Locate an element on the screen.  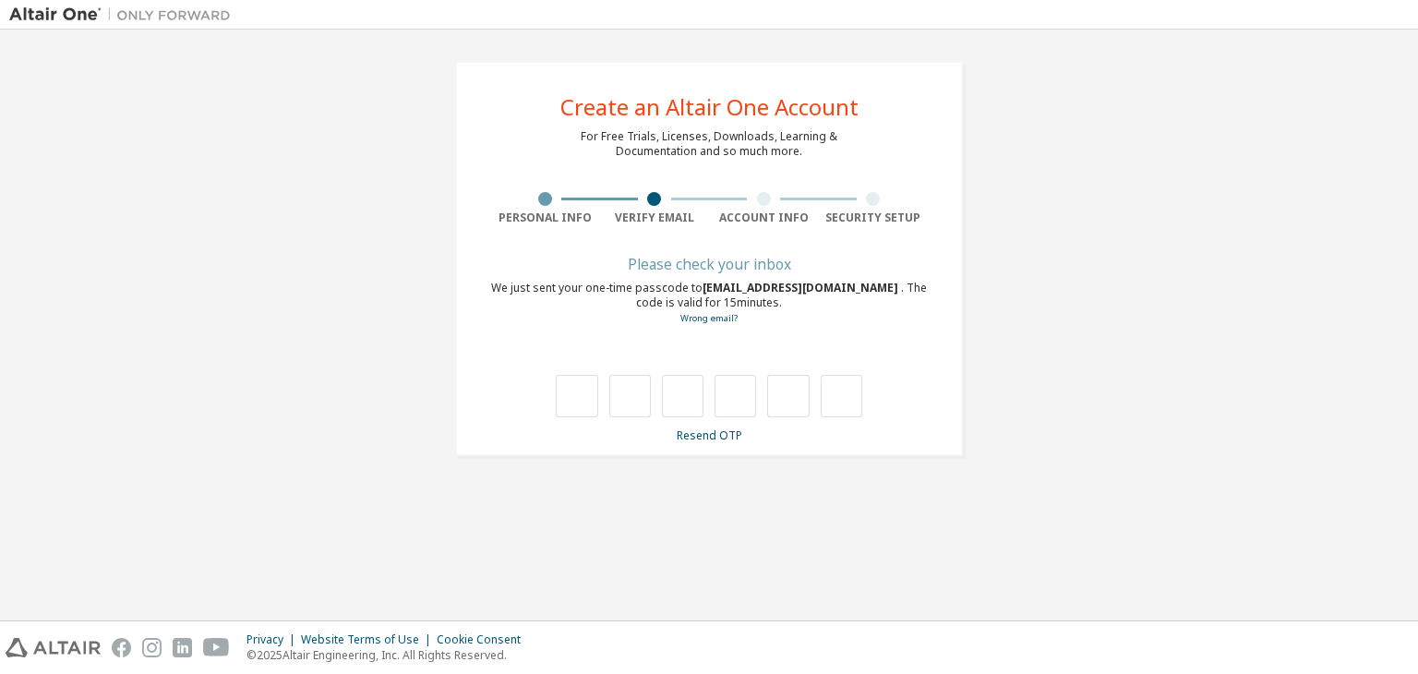
img: youtube.svg is located at coordinates (216, 647).